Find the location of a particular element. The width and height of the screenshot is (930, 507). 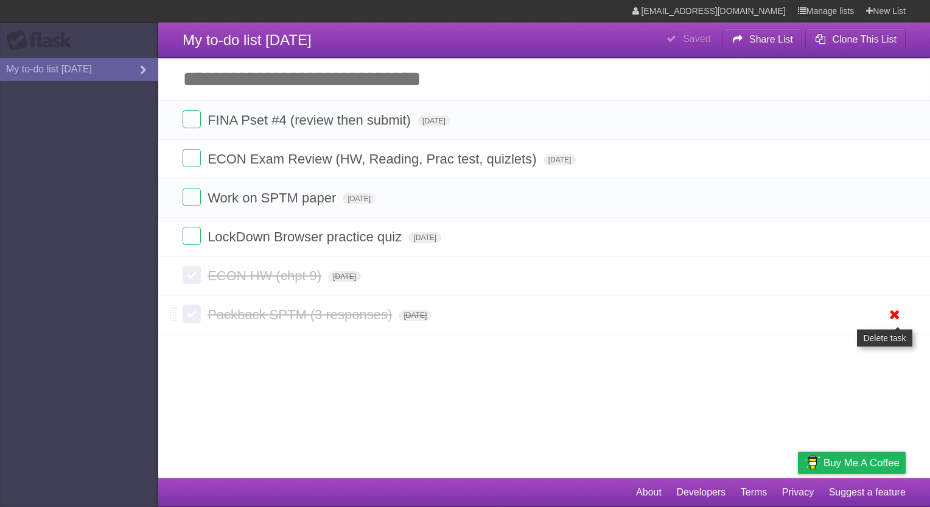

b: Saved is located at coordinates (696, 38).